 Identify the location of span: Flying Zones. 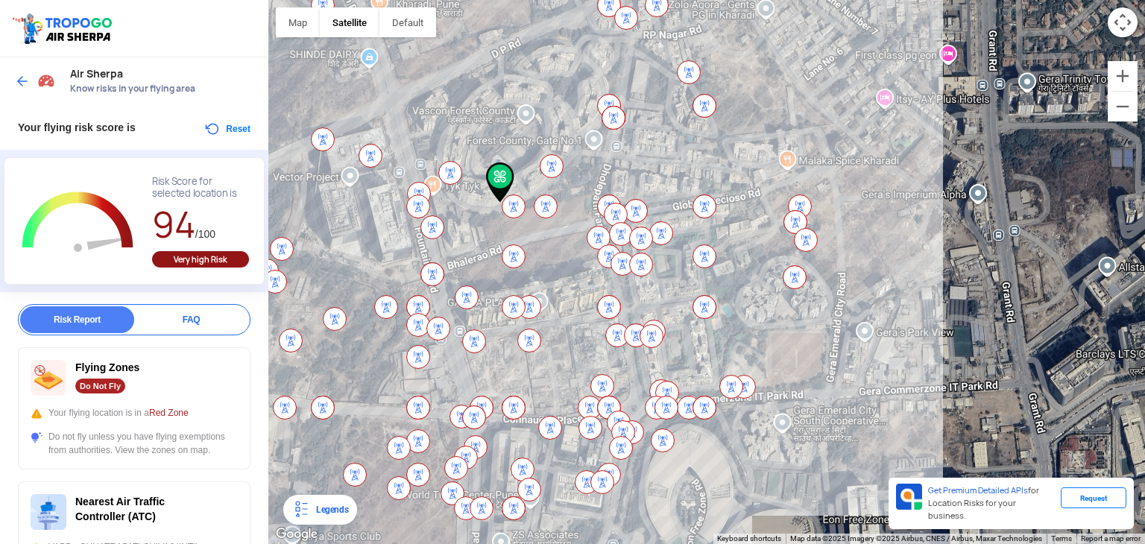
(107, 368).